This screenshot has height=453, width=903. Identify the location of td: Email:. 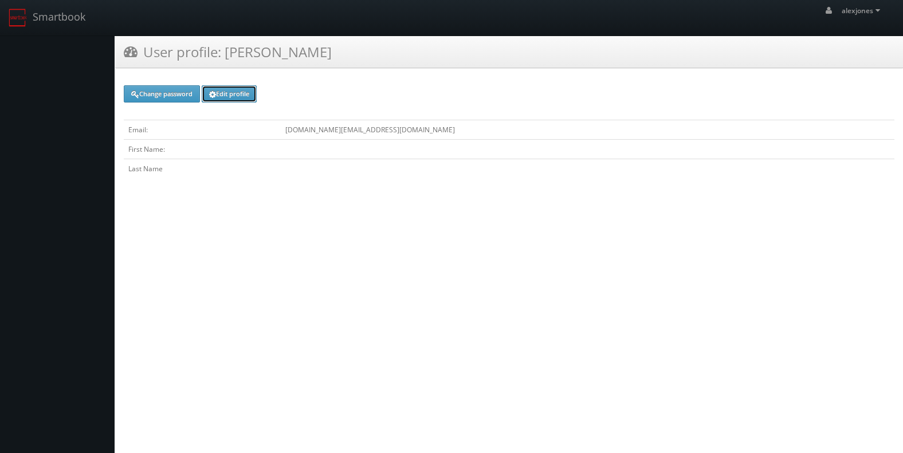
(202, 130).